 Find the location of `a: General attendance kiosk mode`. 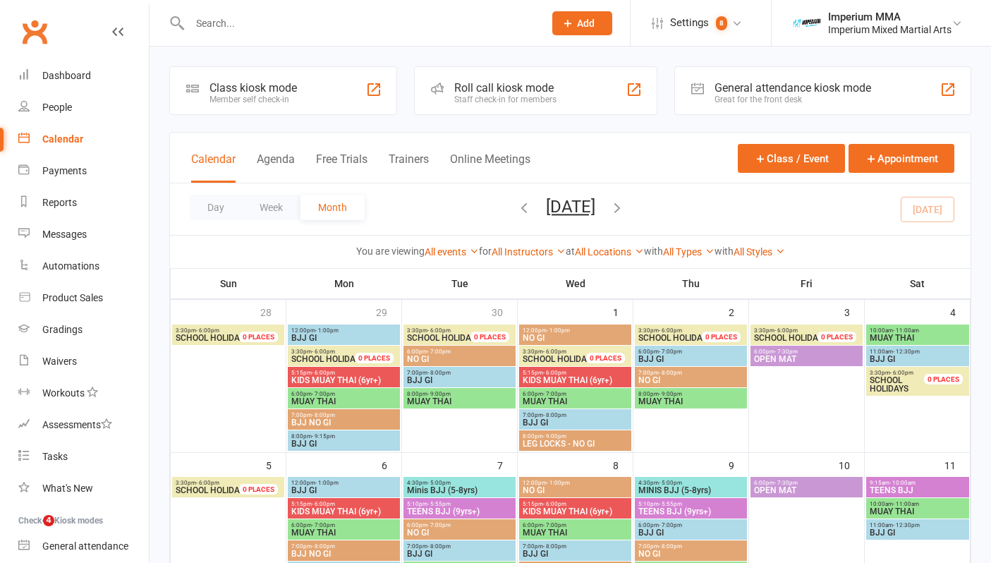

a: General attendance kiosk mode is located at coordinates (83, 546).